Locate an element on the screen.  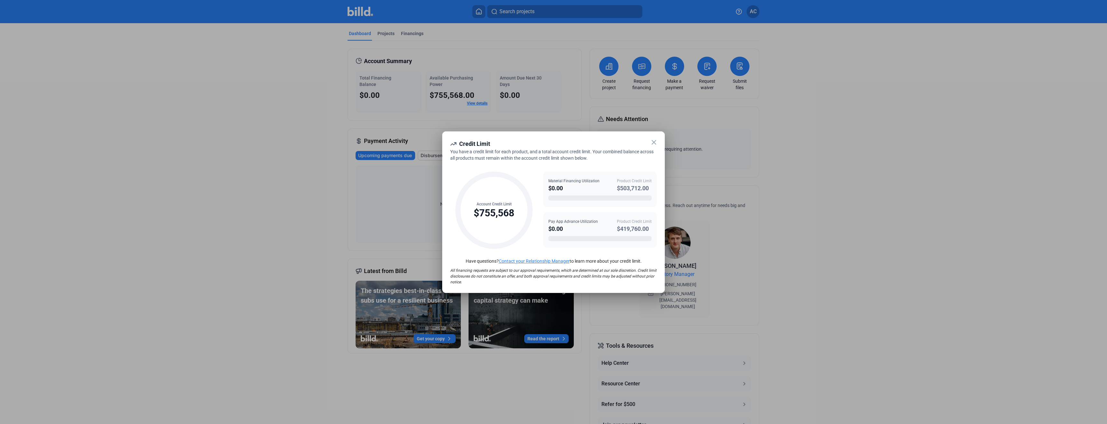
div: Pay App Advance Utilization is located at coordinates (573, 221).